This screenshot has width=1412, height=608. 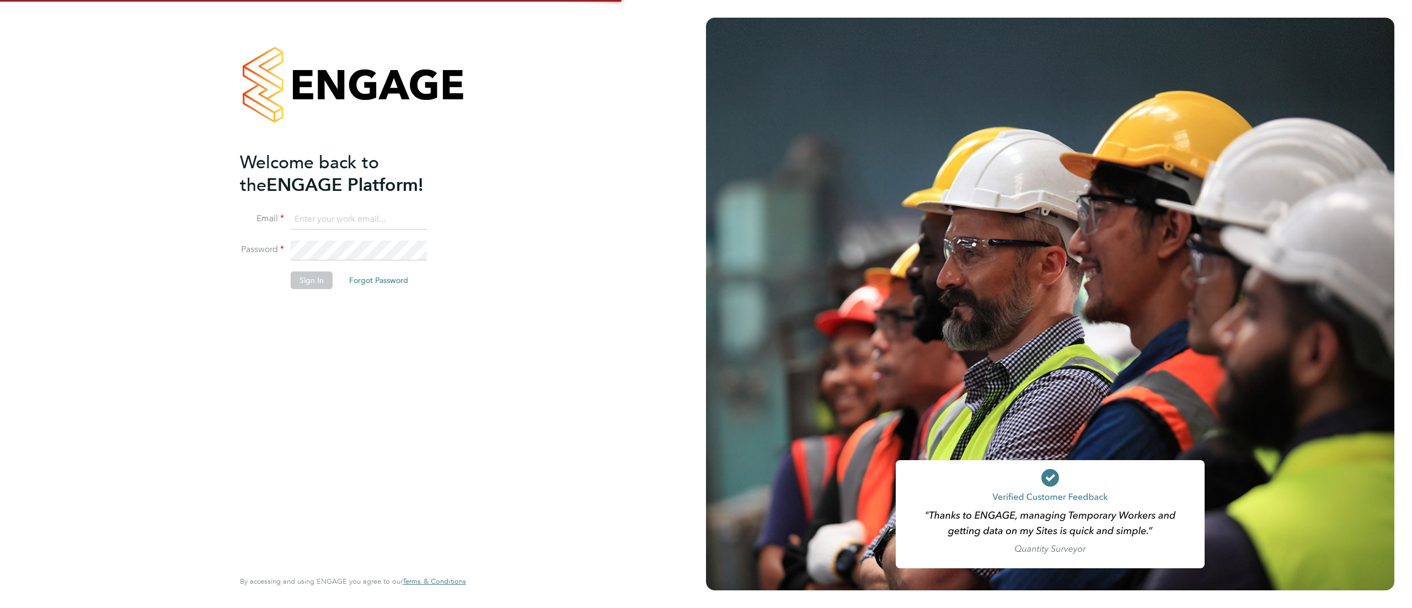 What do you see at coordinates (358, 220) in the screenshot?
I see `input: Enter your work email...` at bounding box center [358, 220].